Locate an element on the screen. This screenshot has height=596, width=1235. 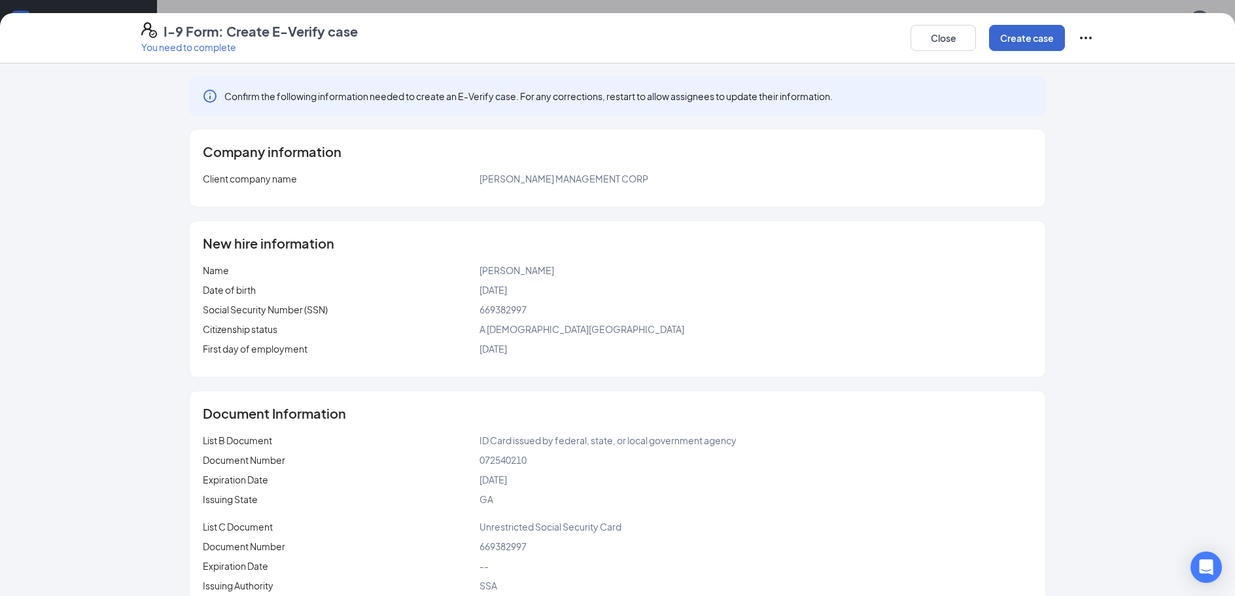
p: You need to complete is located at coordinates (249, 47).